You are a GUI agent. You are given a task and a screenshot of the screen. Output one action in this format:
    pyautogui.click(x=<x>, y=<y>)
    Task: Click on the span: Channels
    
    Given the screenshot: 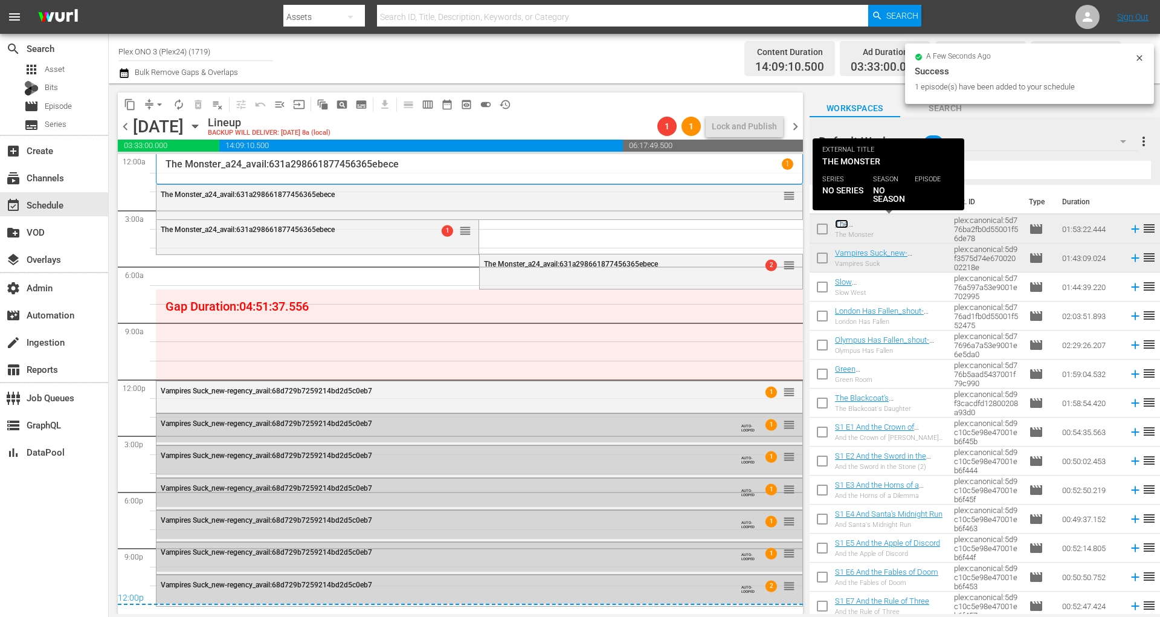 What is the action you would take?
    pyautogui.click(x=13, y=178)
    